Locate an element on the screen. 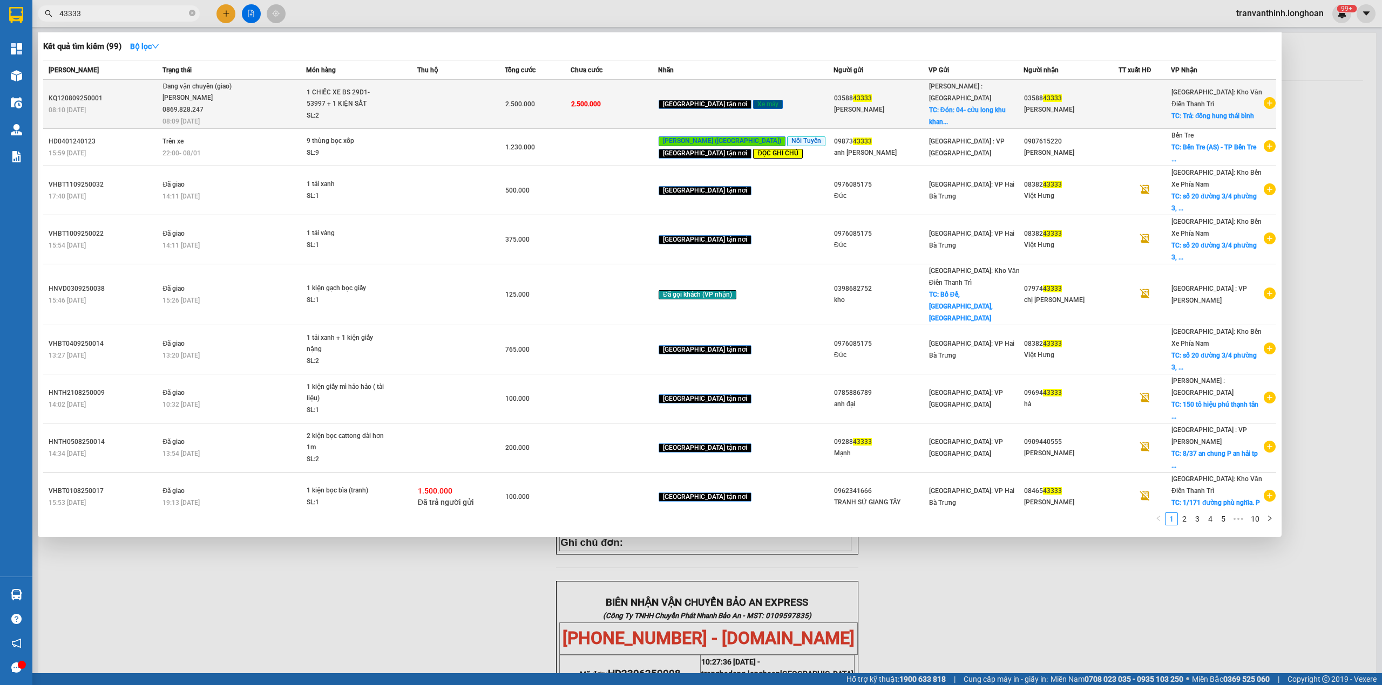 The width and height of the screenshot is (1382, 685). div: 1 tải xanh + 1 kiện giấy nặng is located at coordinates (347, 344).